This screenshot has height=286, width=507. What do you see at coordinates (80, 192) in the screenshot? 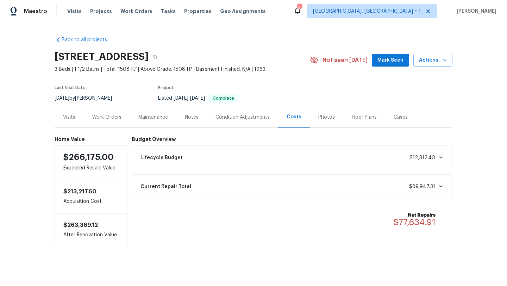
I see `span: $213,217.60` at bounding box center [80, 192].